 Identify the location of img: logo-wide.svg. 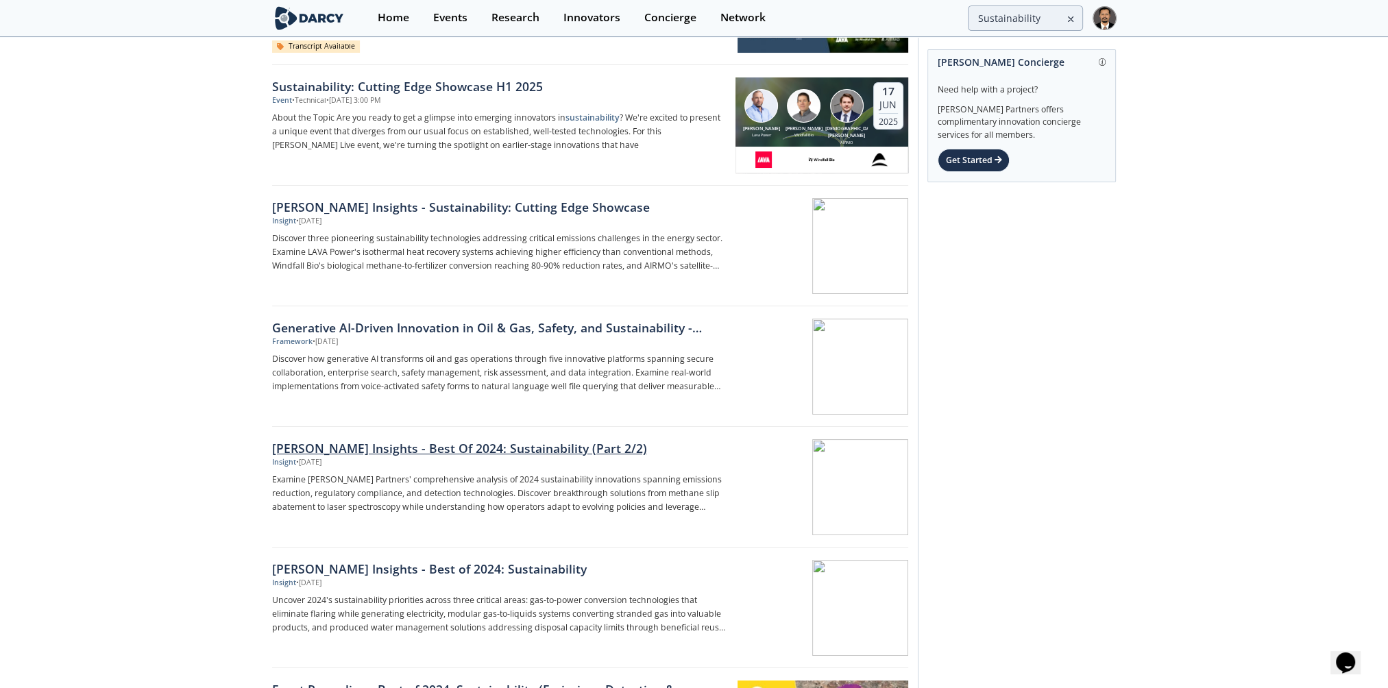
(309, 18).